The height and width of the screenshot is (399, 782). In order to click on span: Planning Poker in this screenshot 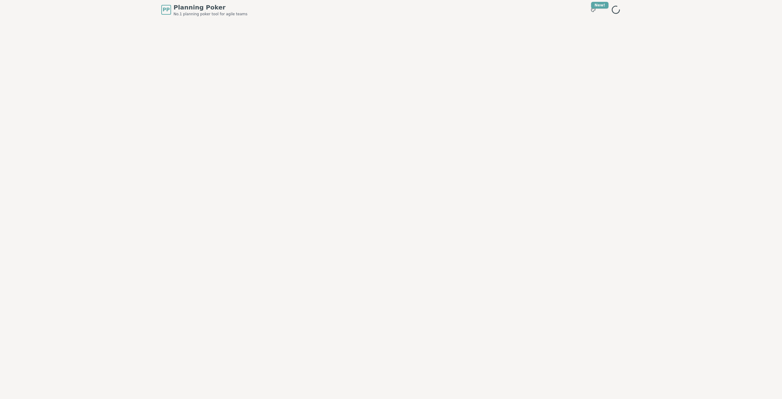, I will do `click(211, 7)`.